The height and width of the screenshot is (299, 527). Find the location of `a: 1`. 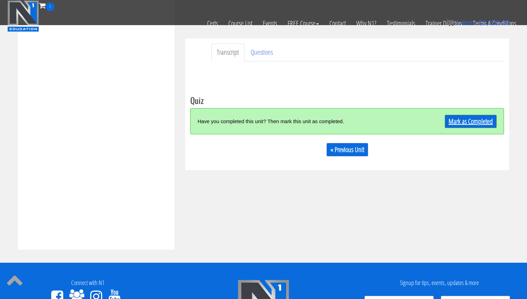

a: 1 is located at coordinates (47, 5).